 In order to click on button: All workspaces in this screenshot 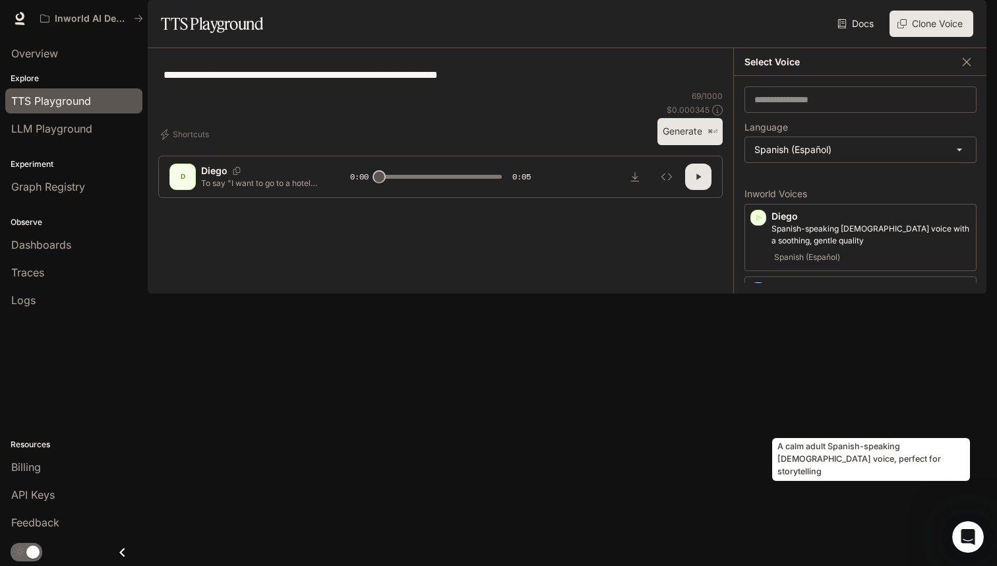, I will do `click(92, 18)`.